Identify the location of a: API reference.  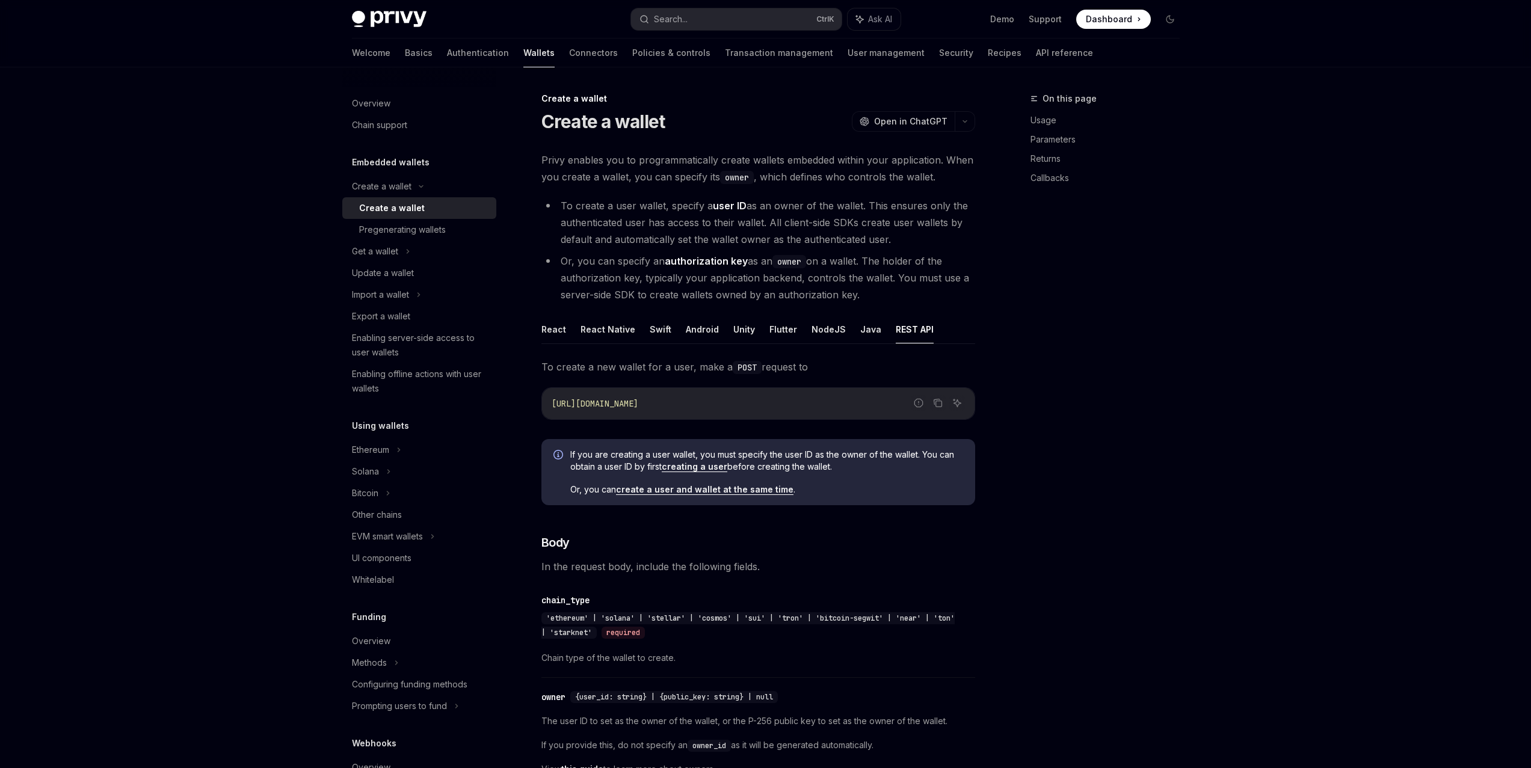
(1064, 53).